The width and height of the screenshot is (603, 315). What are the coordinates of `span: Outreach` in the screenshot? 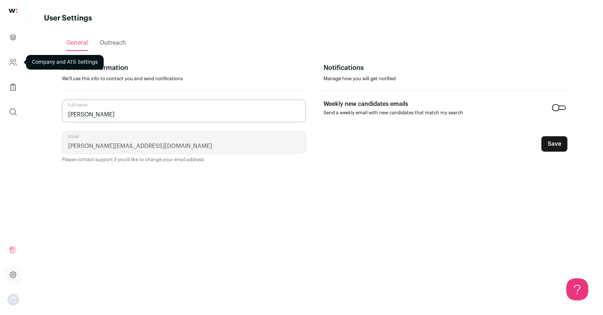 It's located at (113, 43).